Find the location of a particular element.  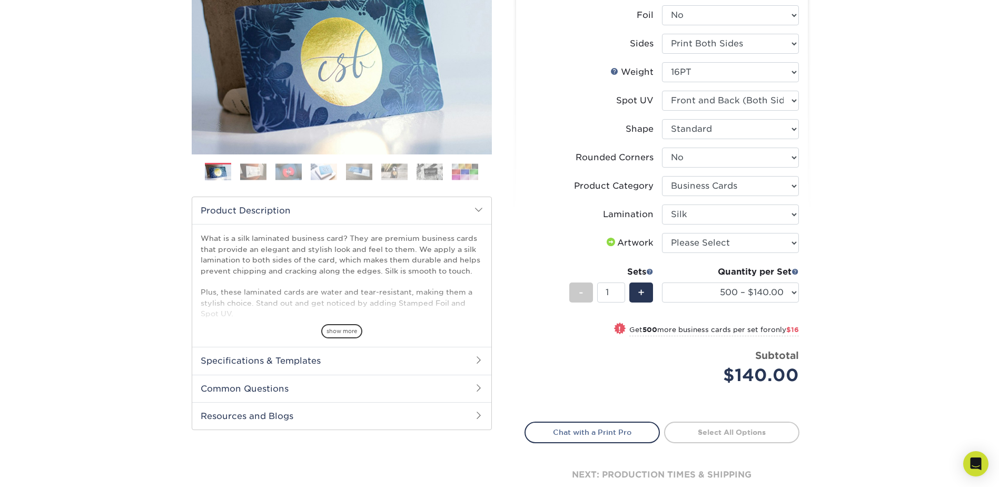

img: Business Cards 04 is located at coordinates (324, 171).